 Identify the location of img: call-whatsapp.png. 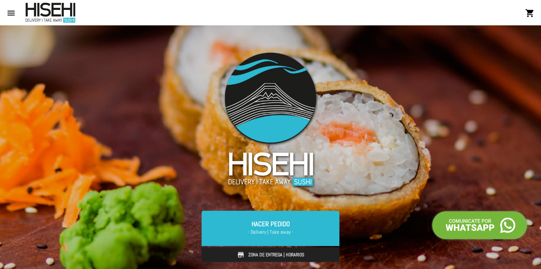
(479, 225).